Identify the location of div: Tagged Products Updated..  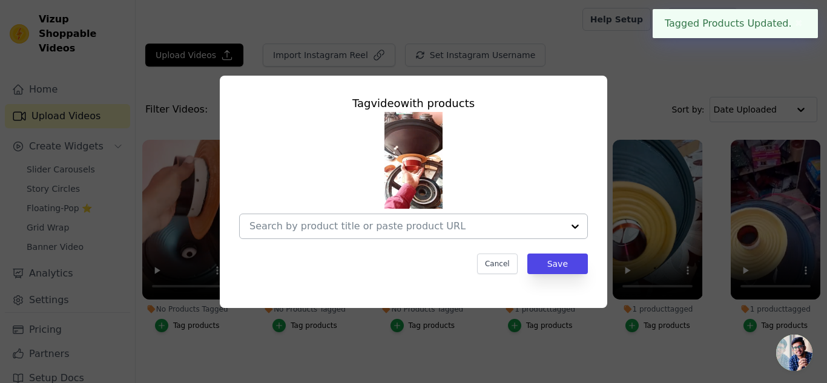
(735, 24).